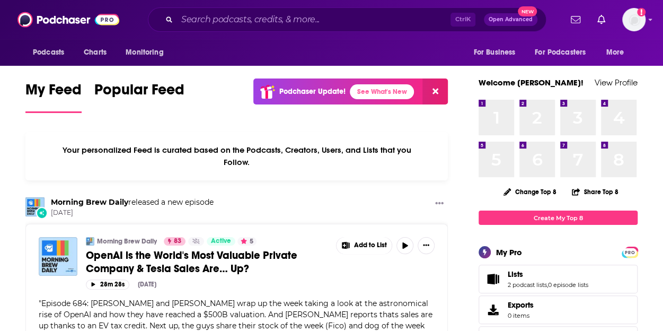 This screenshot has width=663, height=331. Describe the element at coordinates (494, 52) in the screenshot. I see `span: For Business` at that location.